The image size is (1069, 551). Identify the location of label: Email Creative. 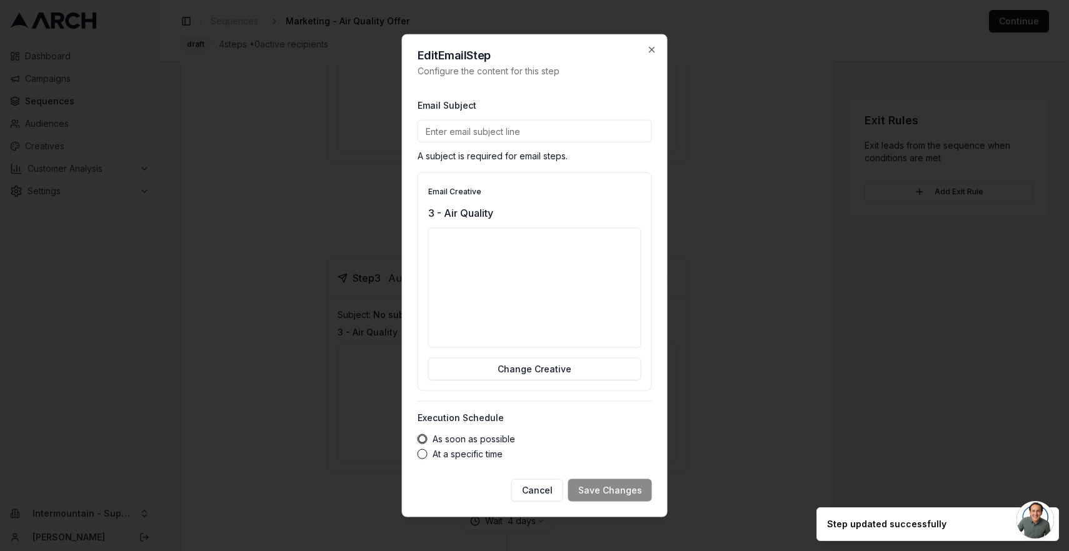
(454, 191).